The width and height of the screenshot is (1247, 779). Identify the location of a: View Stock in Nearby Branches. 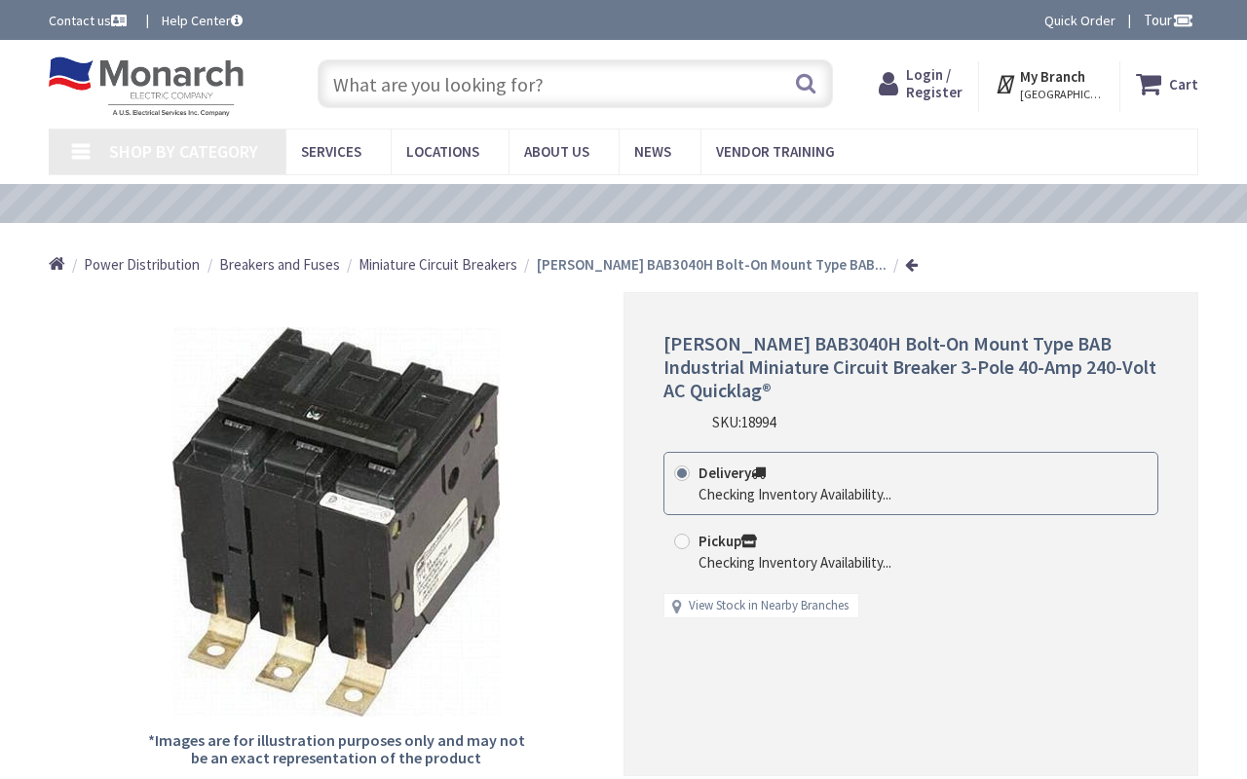
(768, 606).